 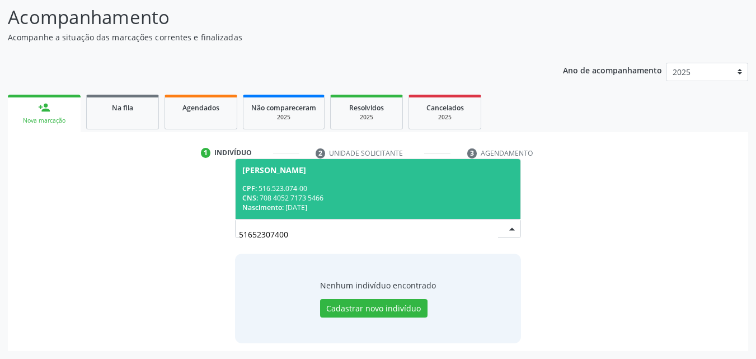 I want to click on span: CPF:, so click(x=250, y=188).